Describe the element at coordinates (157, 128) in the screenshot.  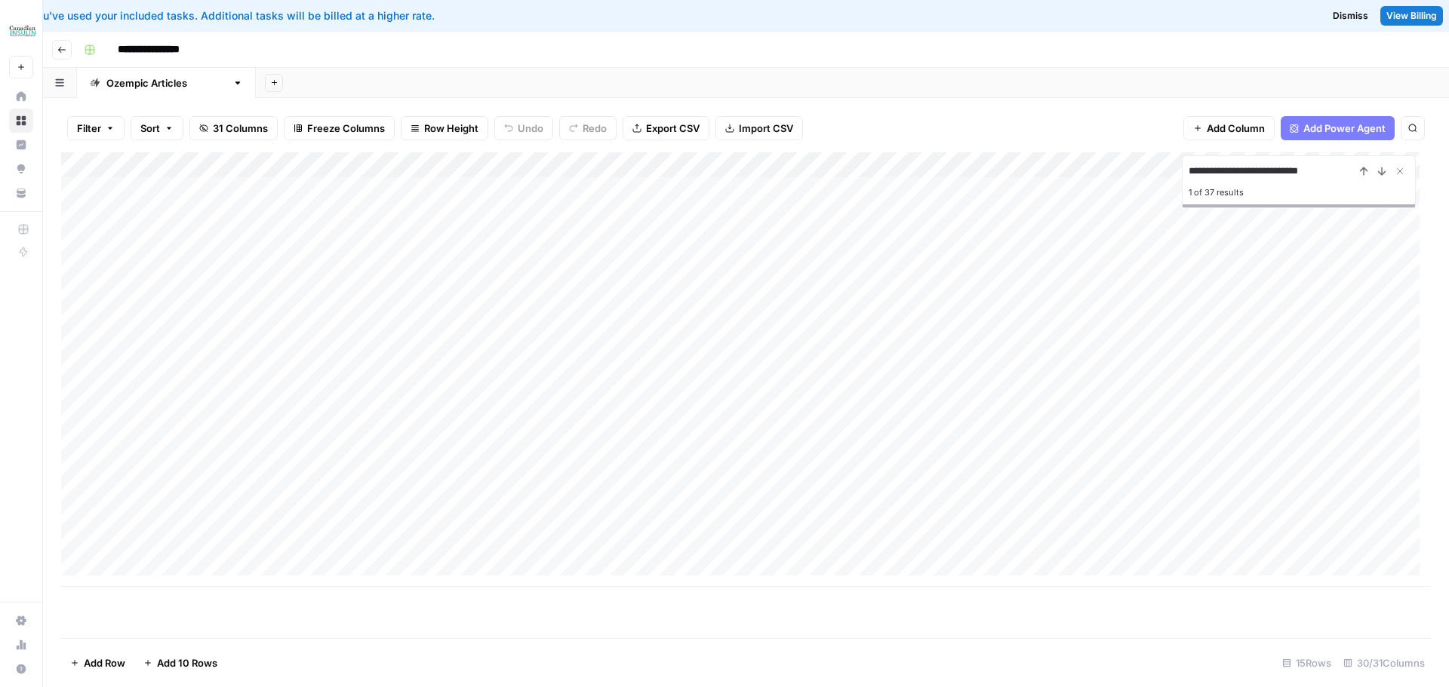
I see `button: Sort` at that location.